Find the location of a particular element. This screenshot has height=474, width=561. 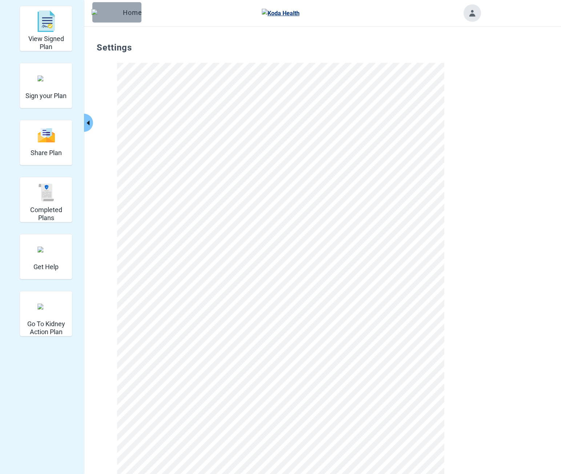

div: View Signed Plan is located at coordinates (46, 28).